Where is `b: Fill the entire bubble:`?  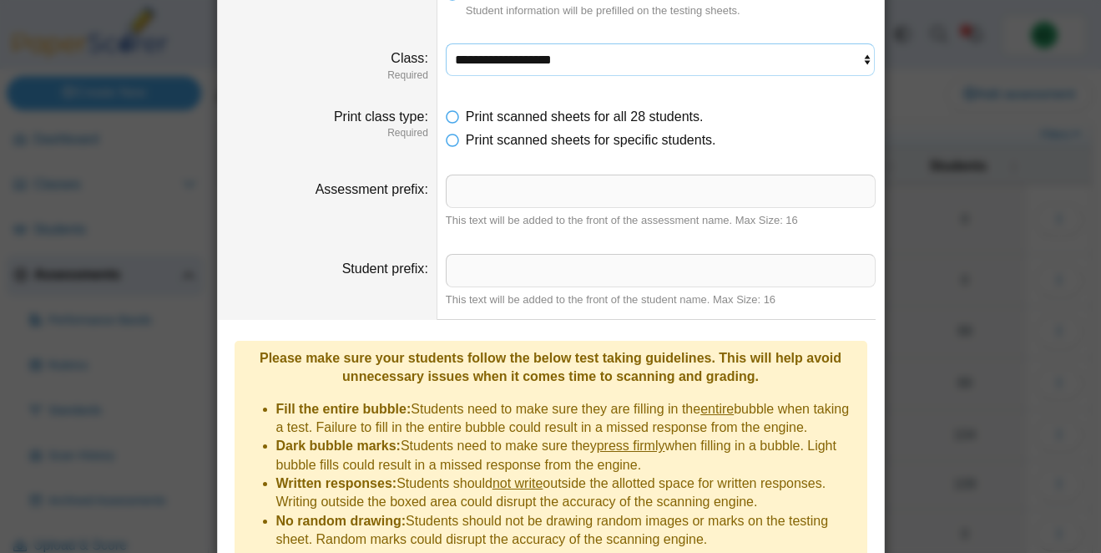
b: Fill the entire bubble: is located at coordinates (344, 408).